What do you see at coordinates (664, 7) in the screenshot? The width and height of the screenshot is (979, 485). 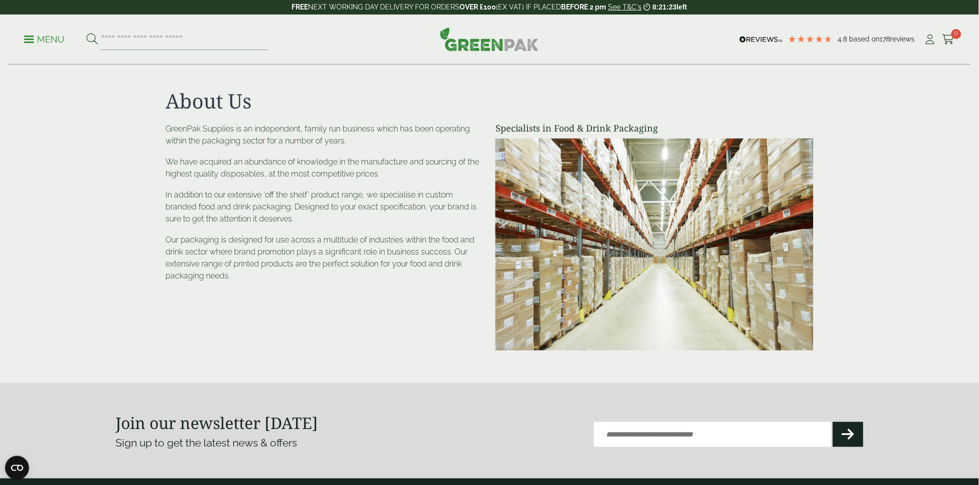 I see `span: 8:21:23` at bounding box center [664, 7].